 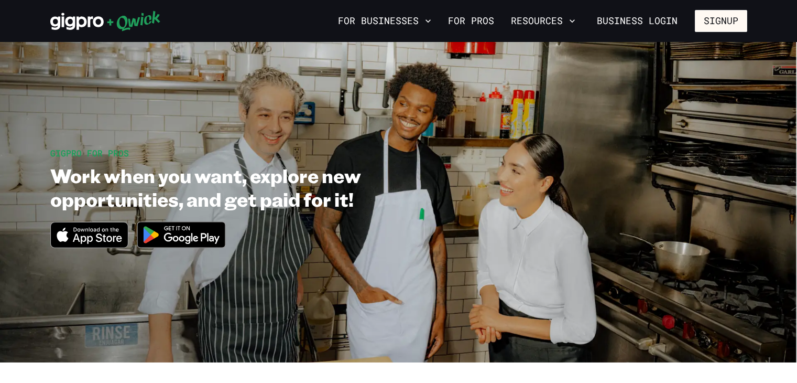 I want to click on span: GIGPRO FOR PROS, so click(x=90, y=153).